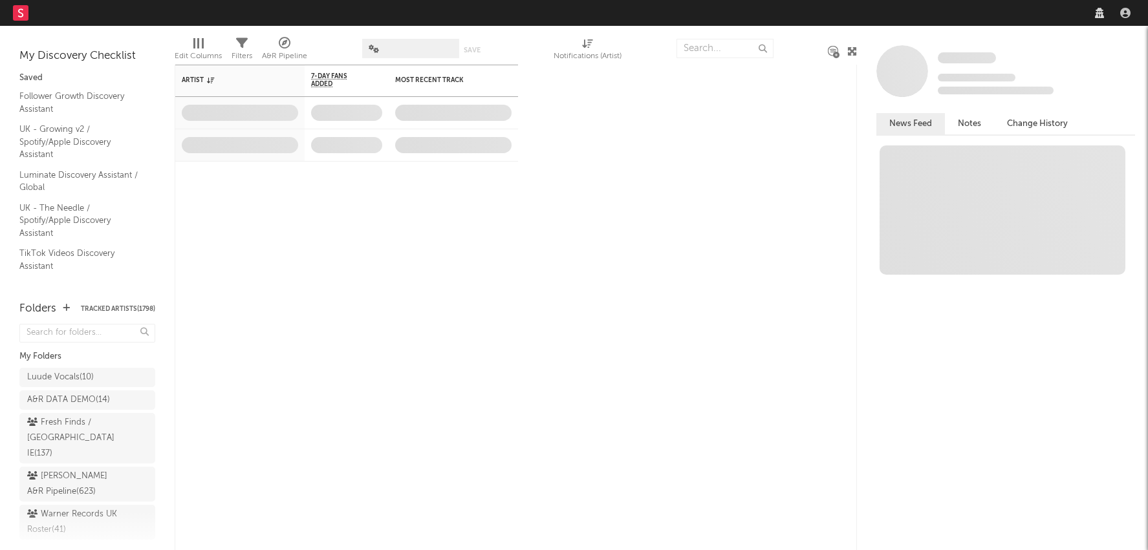 This screenshot has width=1148, height=550. What do you see at coordinates (118, 309) in the screenshot?
I see `button: Tracked Artists(1798)` at bounding box center [118, 309].